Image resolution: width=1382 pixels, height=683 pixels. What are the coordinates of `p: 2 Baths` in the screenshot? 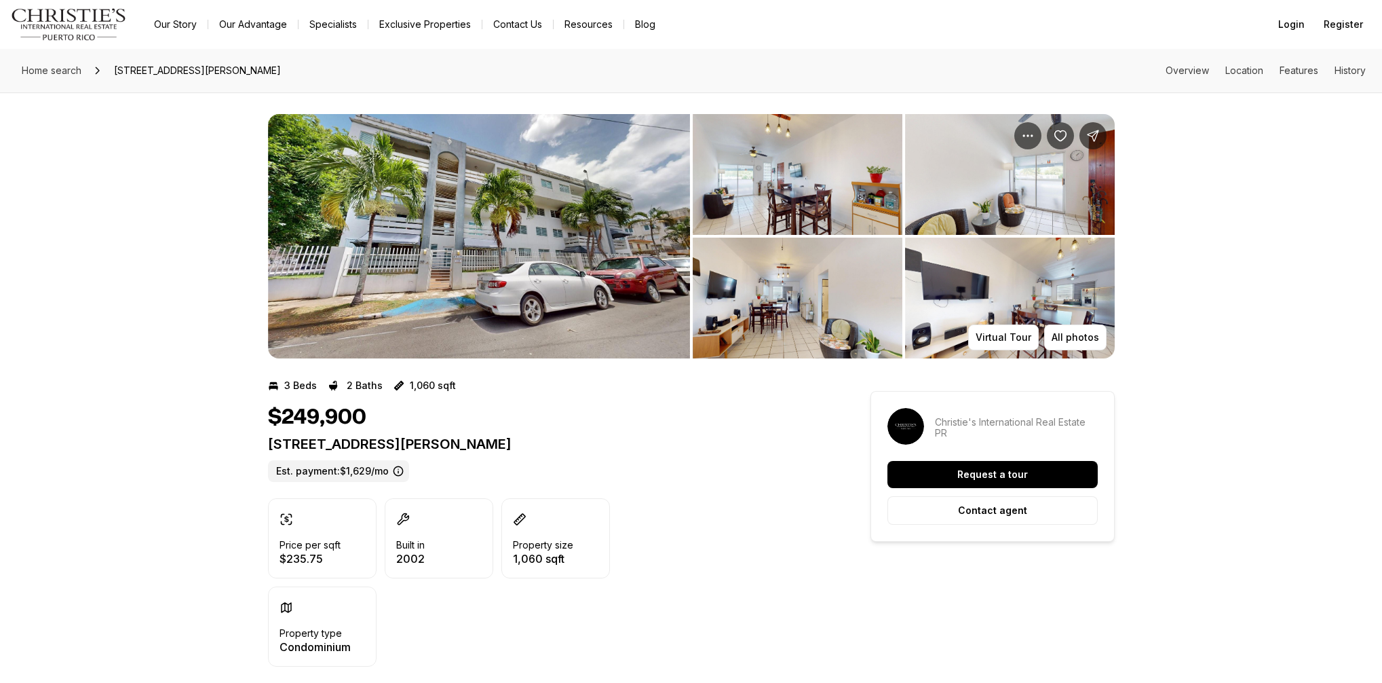 It's located at (364, 385).